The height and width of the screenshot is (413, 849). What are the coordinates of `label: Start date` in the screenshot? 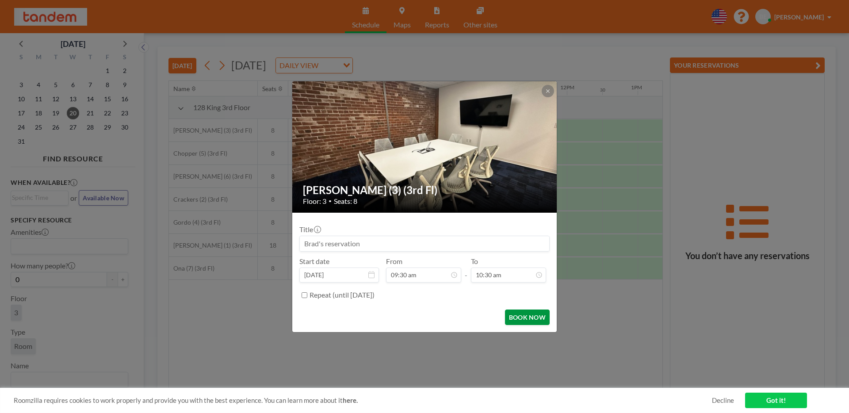 It's located at (314, 261).